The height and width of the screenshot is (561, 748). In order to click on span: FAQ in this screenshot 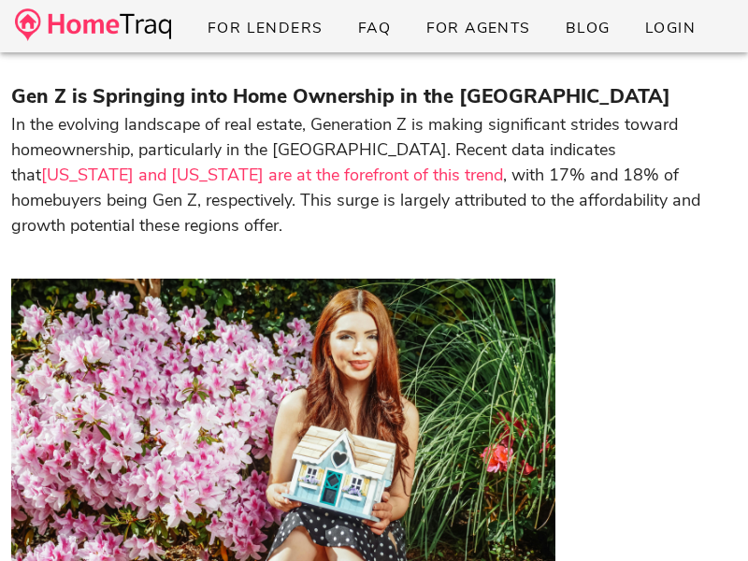, I will do `click(374, 28)`.